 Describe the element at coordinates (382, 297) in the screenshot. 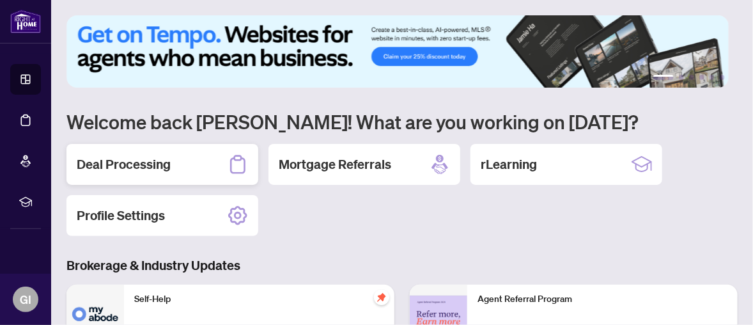

I see `span: pushpin` at that location.